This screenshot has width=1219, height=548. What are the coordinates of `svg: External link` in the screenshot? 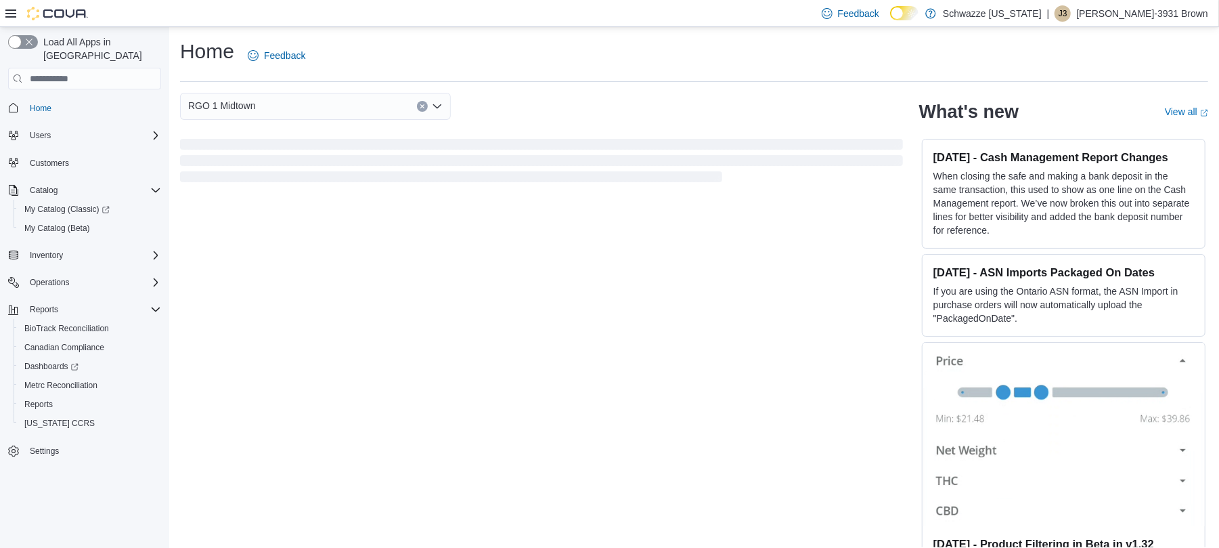 It's located at (1204, 113).